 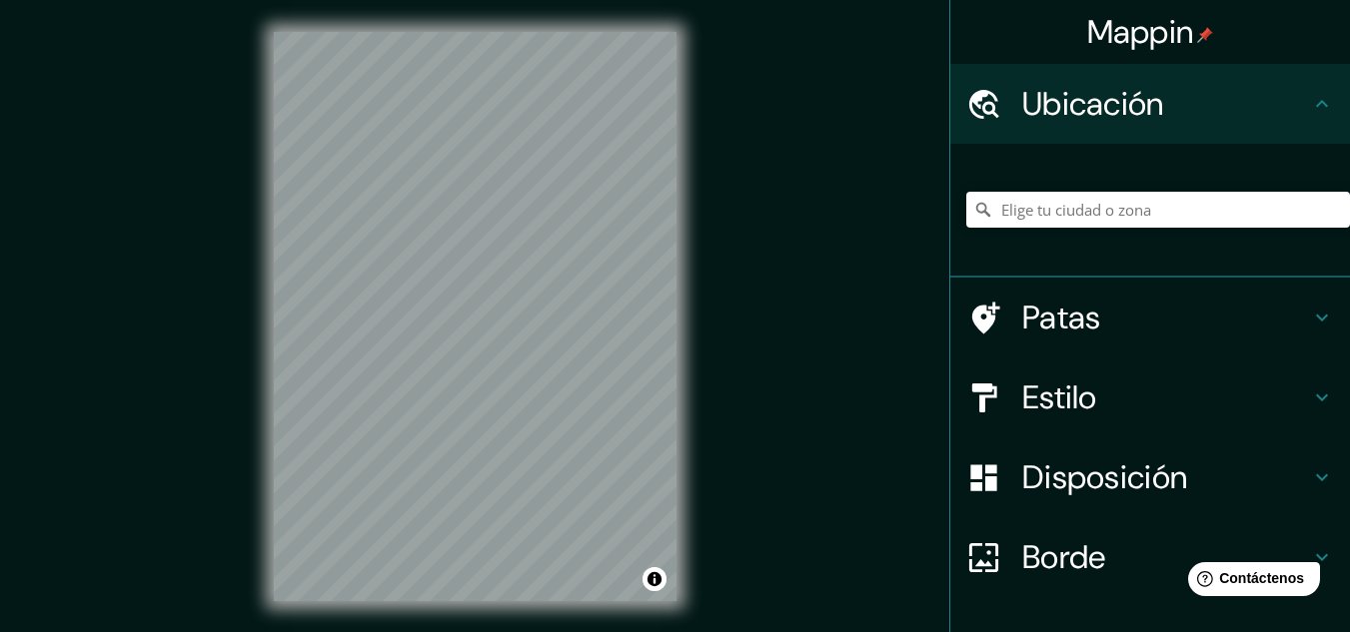 I want to click on font: Patas, so click(x=1061, y=318).